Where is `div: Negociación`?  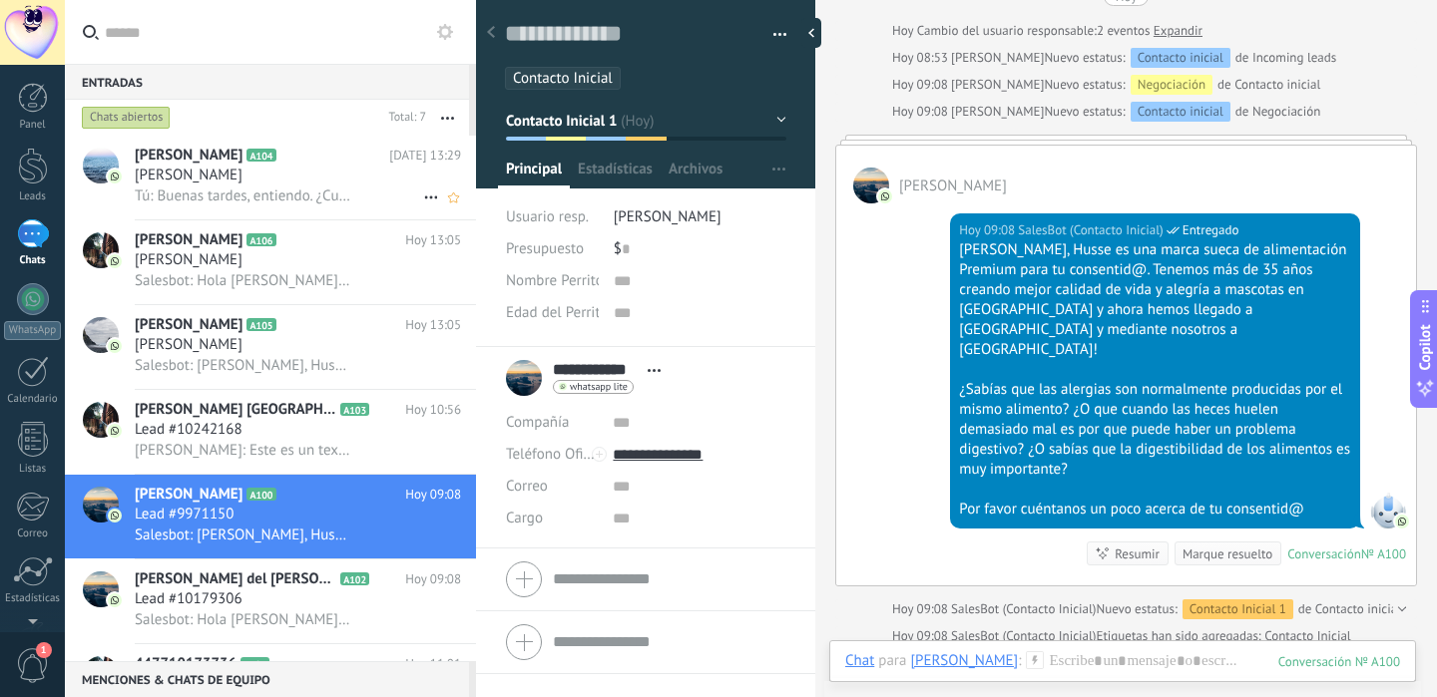 div: Negociación is located at coordinates (1171, 85).